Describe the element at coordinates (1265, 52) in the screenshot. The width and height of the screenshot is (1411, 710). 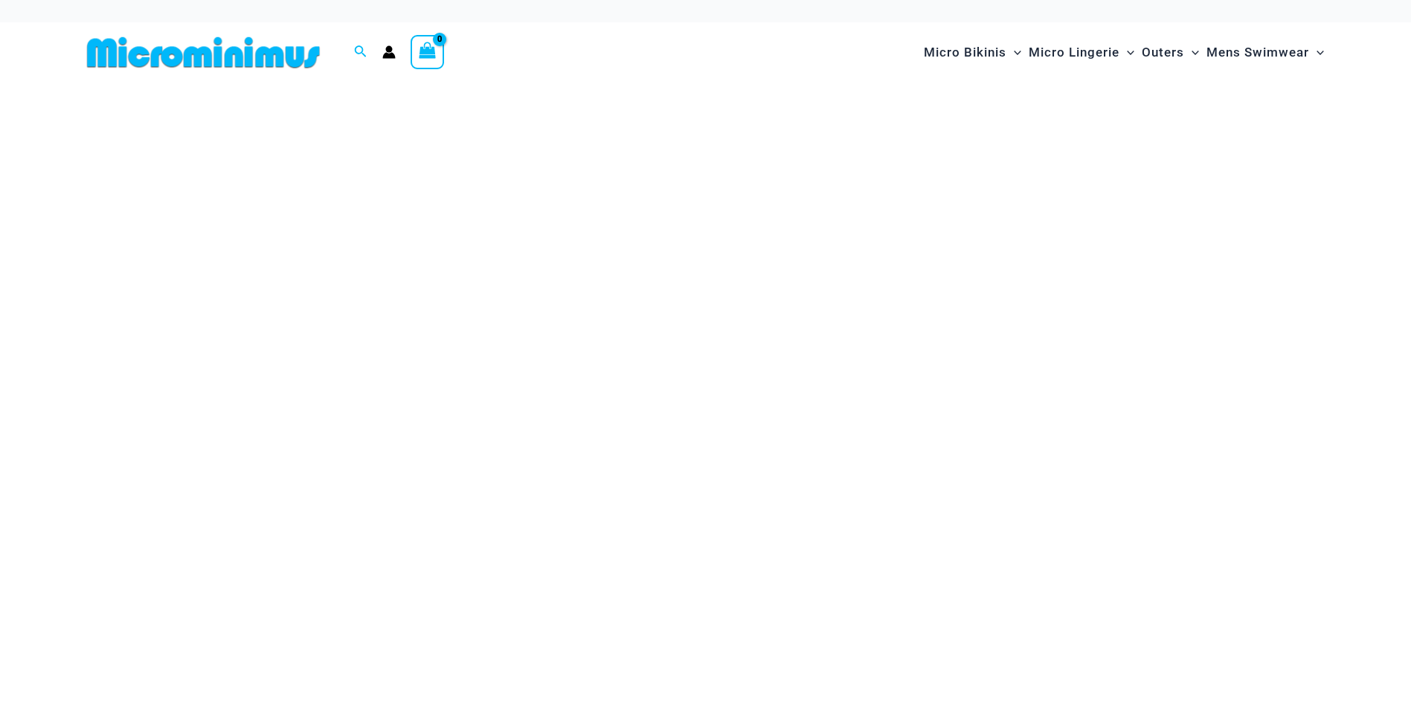
I see `a: Mens SwimwearMenu ToggleMenu Toggle` at that location.